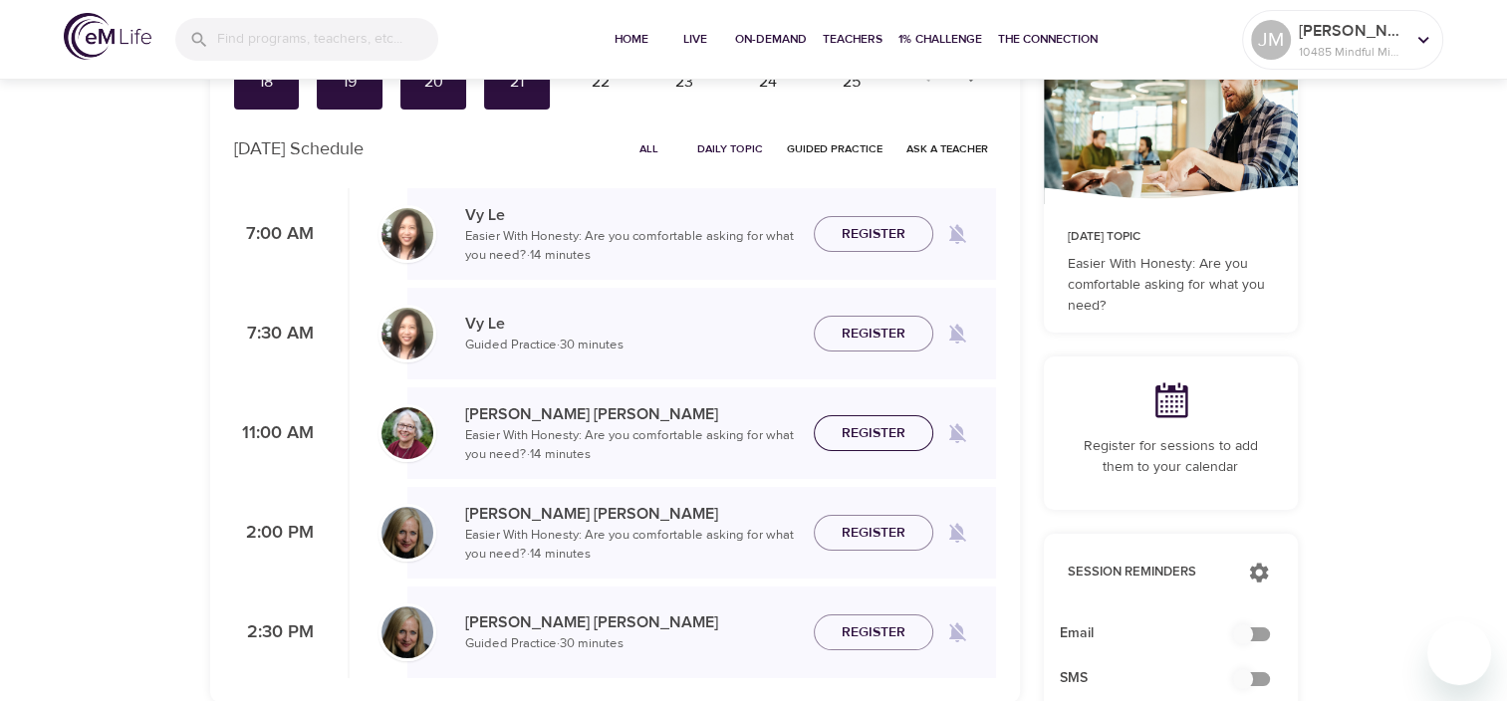 The height and width of the screenshot is (701, 1507). Describe the element at coordinates (940, 39) in the screenshot. I see `span: 1% Challenge` at that location.